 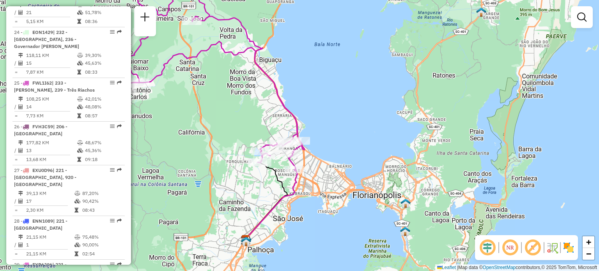 What do you see at coordinates (533, 248) in the screenshot?
I see `span: Exibir rótulo` at bounding box center [533, 248].